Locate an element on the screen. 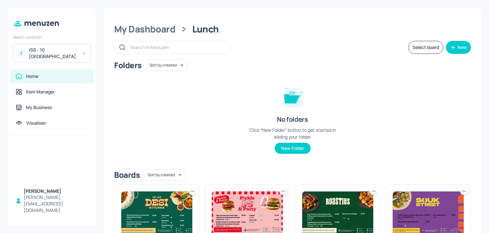 The height and width of the screenshot is (233, 489). div: Item Manager is located at coordinates (40, 92).